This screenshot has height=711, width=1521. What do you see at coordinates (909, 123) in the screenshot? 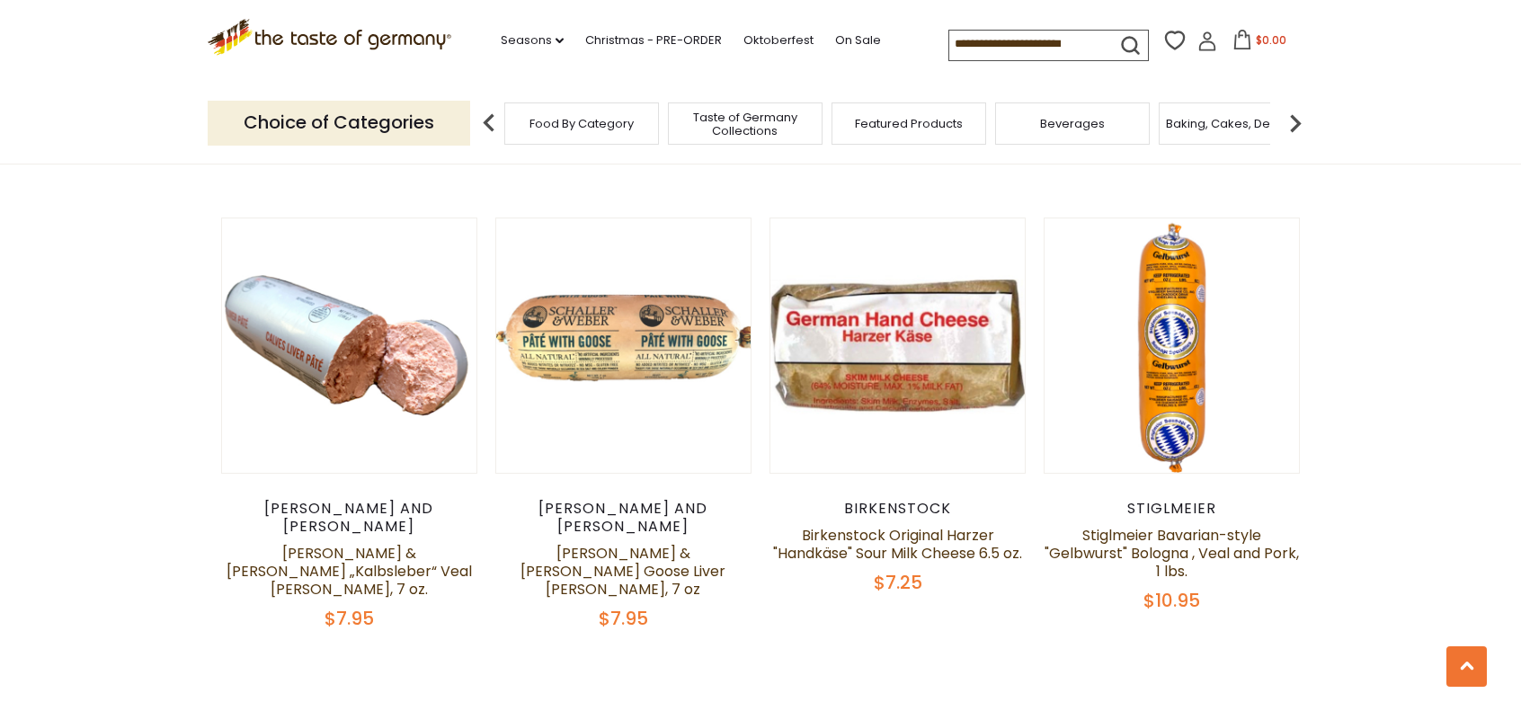
I see `a: Featured Products` at bounding box center [909, 123].